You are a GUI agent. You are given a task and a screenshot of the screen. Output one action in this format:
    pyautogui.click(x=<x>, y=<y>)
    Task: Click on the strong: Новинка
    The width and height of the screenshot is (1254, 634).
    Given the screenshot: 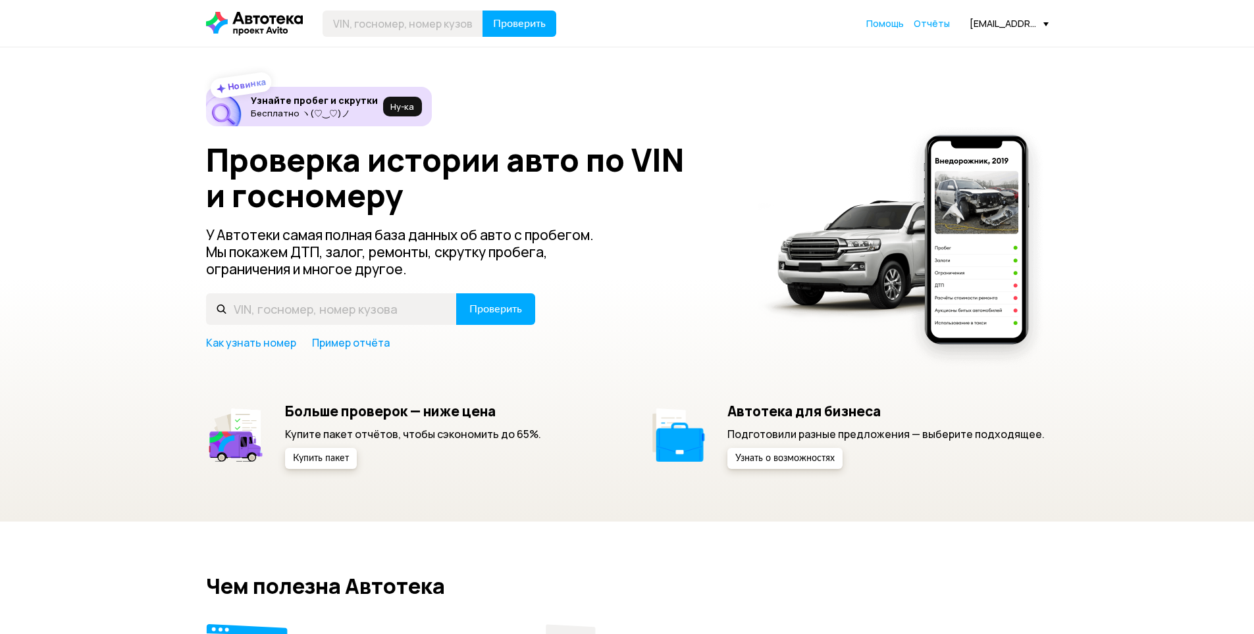 What is the action you would take?
    pyautogui.click(x=246, y=84)
    